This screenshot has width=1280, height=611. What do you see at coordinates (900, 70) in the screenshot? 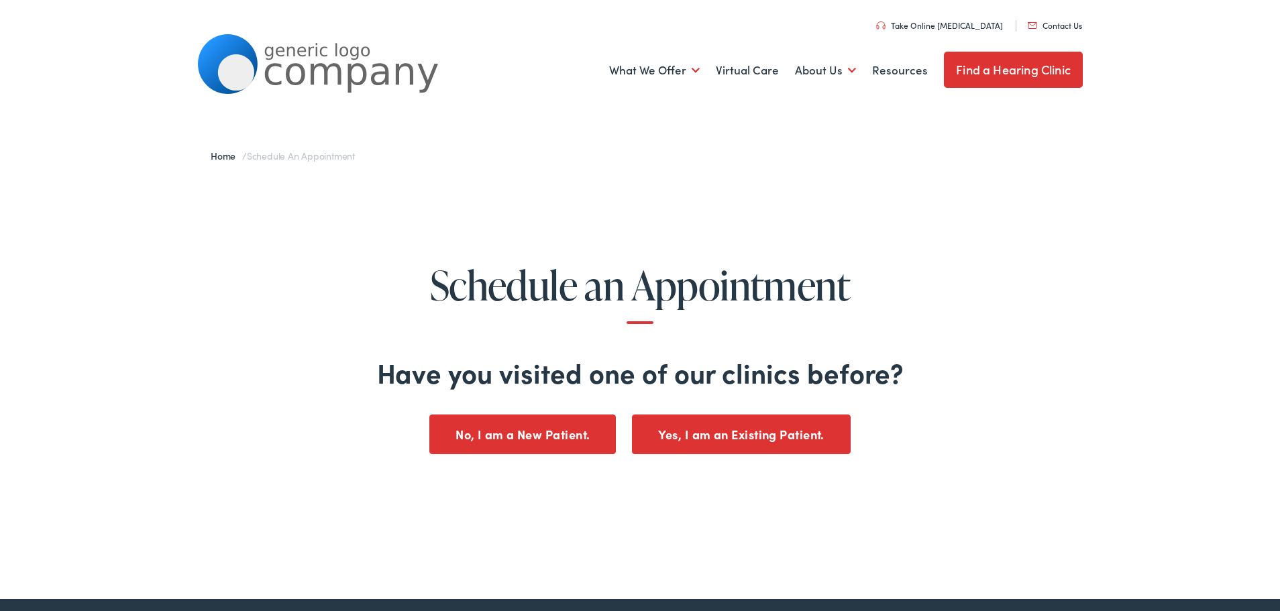
I see `a: Resources` at bounding box center [900, 70].